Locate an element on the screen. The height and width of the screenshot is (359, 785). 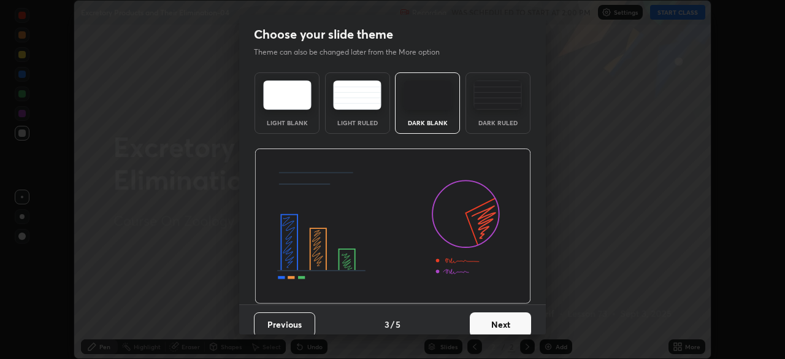
h2: Choose your slide theme is located at coordinates (323, 34).